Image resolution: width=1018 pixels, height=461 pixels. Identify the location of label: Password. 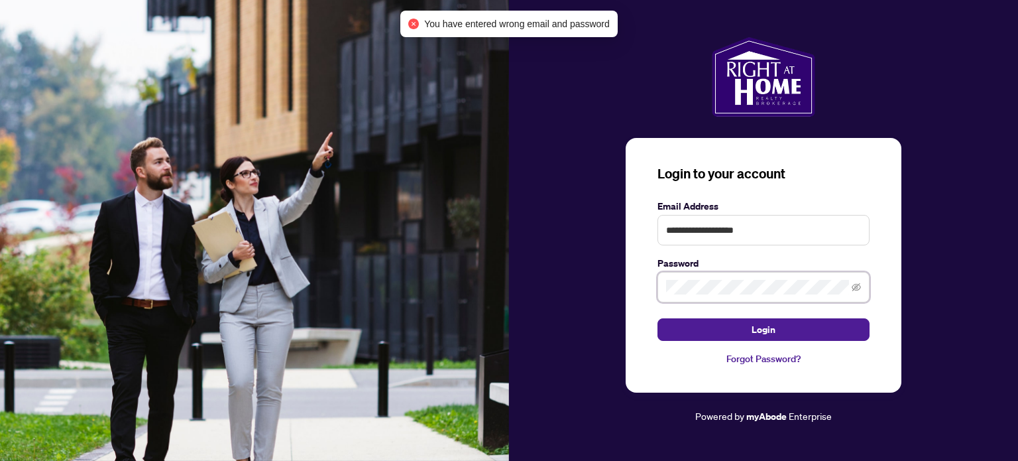
(764, 263).